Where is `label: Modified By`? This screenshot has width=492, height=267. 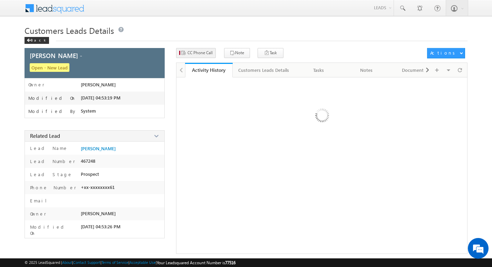 label: Modified By is located at coordinates (53, 111).